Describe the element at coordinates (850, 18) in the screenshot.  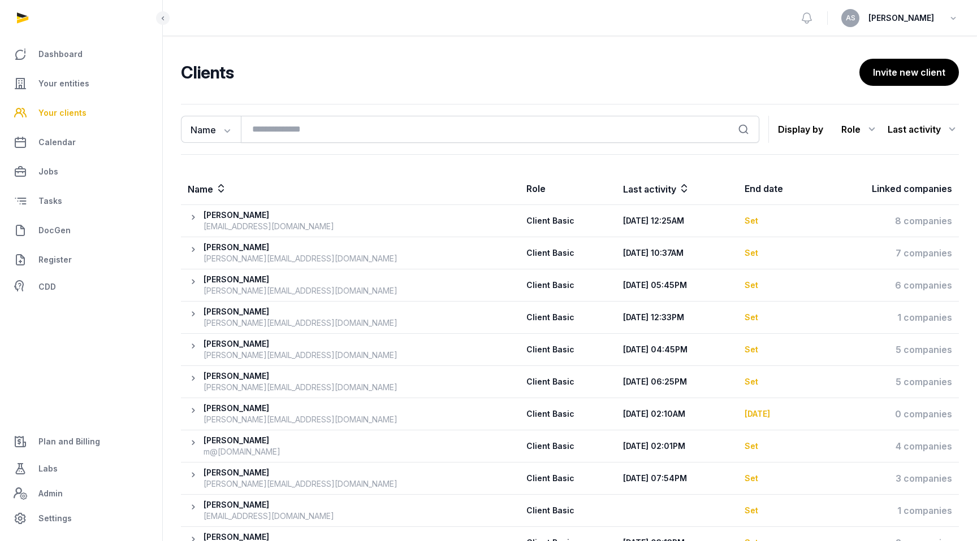
I see `span: AS` at that location.